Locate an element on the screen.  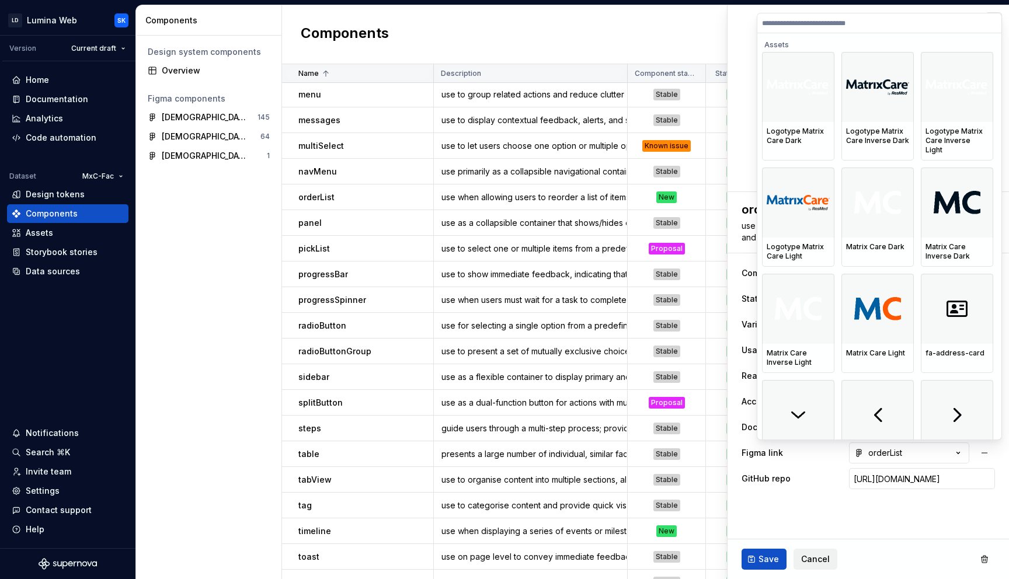
div: Matrix Care Light is located at coordinates (878, 353).